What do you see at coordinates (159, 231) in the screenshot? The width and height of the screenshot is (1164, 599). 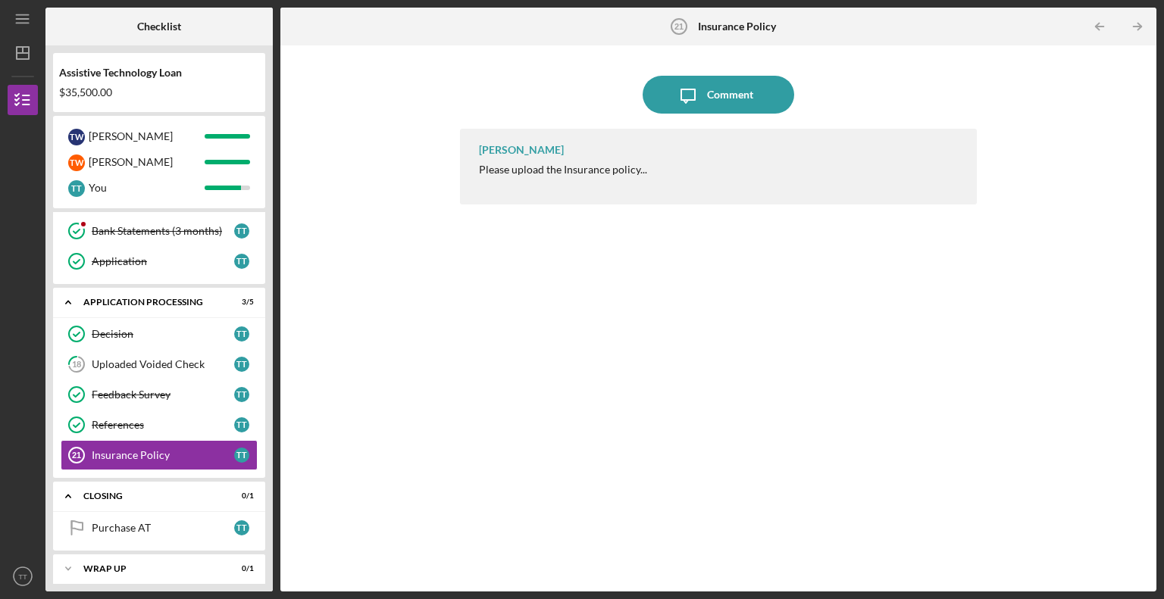 I see `a: Bank Statements (3 months)TT` at bounding box center [159, 231].